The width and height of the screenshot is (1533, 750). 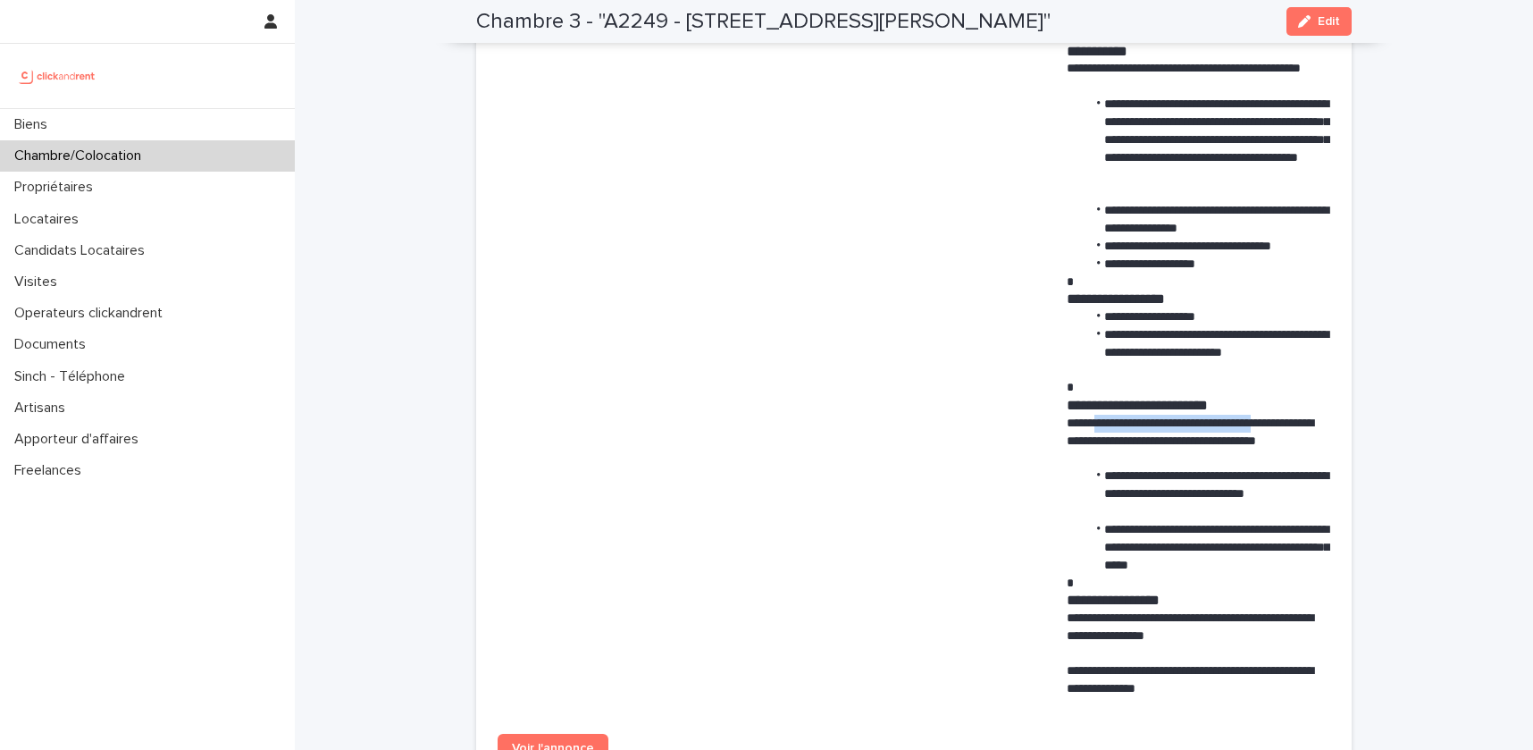 What do you see at coordinates (39, 281) in the screenshot?
I see `p: Visites` at bounding box center [39, 281].